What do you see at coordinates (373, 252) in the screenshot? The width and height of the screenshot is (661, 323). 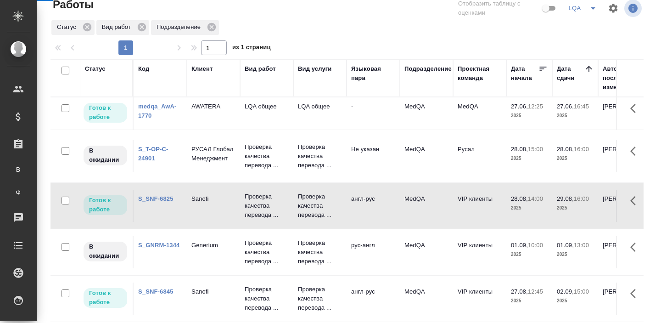 I see `td: рус-англ` at bounding box center [373, 252].